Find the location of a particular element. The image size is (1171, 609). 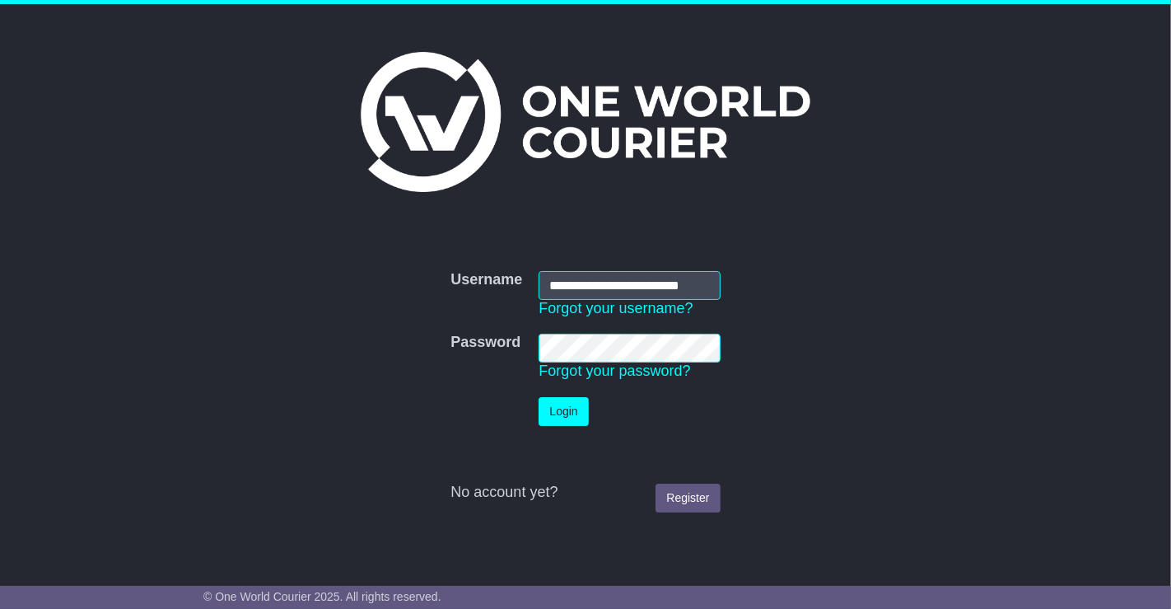

div: No account yet? is located at coordinates (585, 493).